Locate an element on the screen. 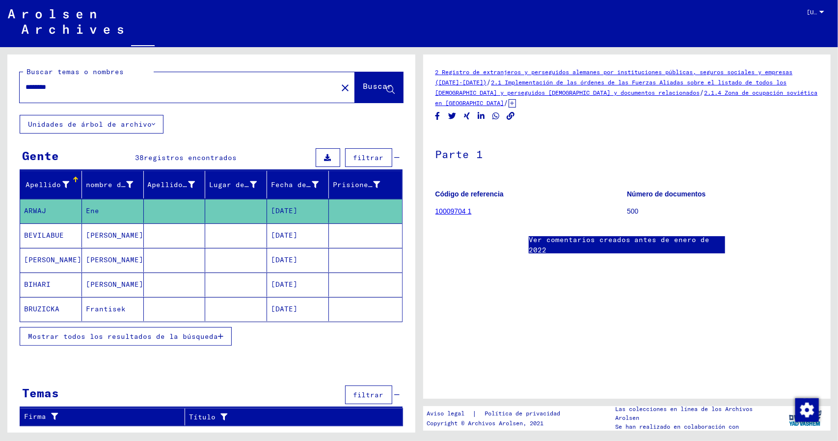  font: Se han realizado en colaboración con is located at coordinates (677, 426).